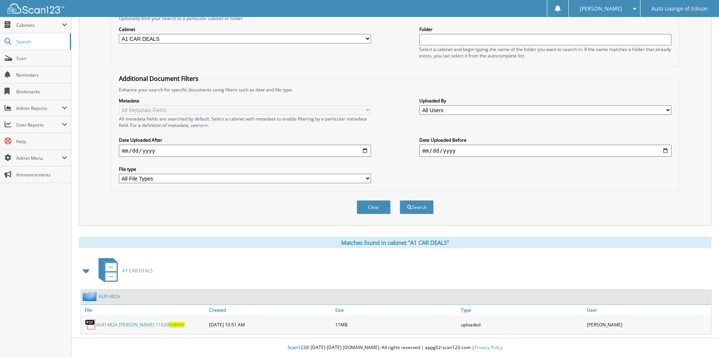 Image resolution: width=719 pixels, height=357 pixels. What do you see at coordinates (124, 270) in the screenshot?
I see `a: A1 CAR DEALS` at bounding box center [124, 270].